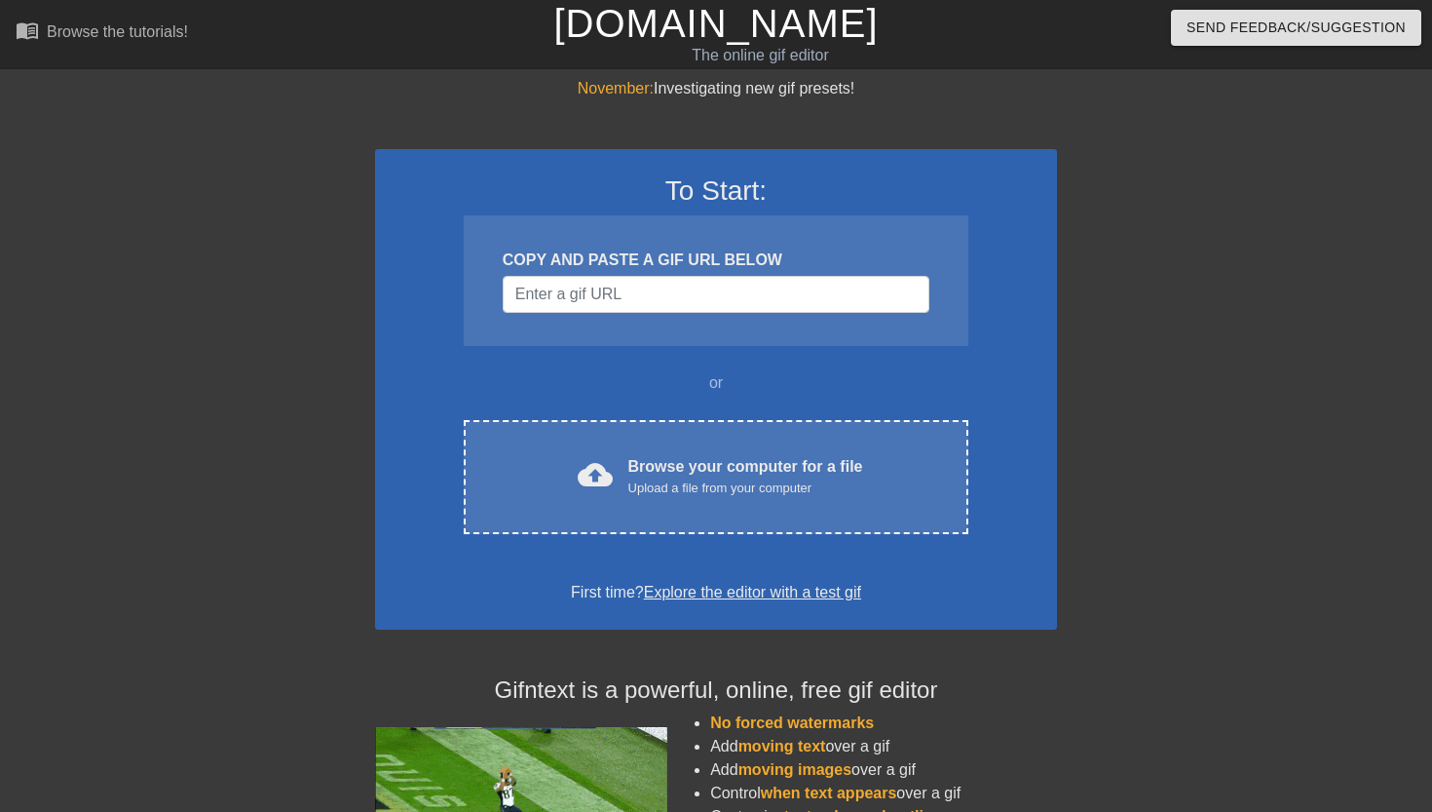 Image resolution: width=1432 pixels, height=812 pixels. Describe the element at coordinates (616, 88) in the screenshot. I see `span: November:` at that location.